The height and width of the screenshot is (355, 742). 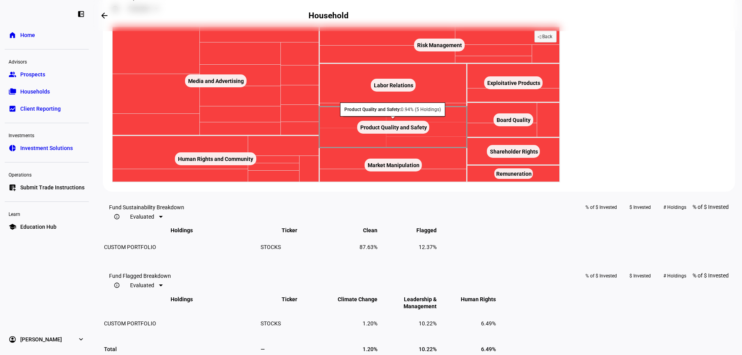 I want to click on text: Shareholder Rights, so click(x=513, y=151).